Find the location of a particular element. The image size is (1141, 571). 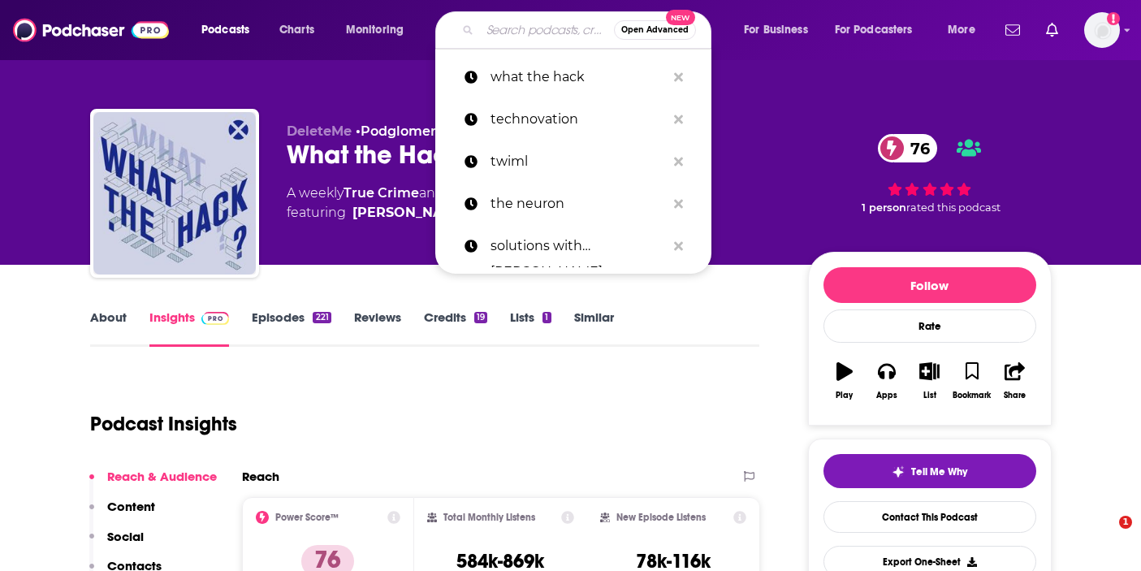

button: List is located at coordinates (929, 381).